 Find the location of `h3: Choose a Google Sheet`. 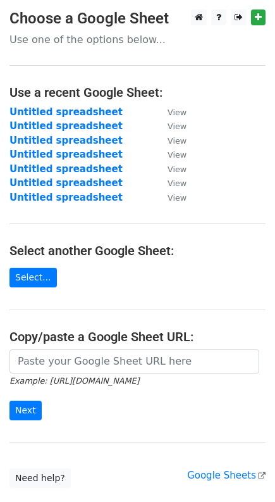

h3: Choose a Google Sheet is located at coordinates (137, 18).